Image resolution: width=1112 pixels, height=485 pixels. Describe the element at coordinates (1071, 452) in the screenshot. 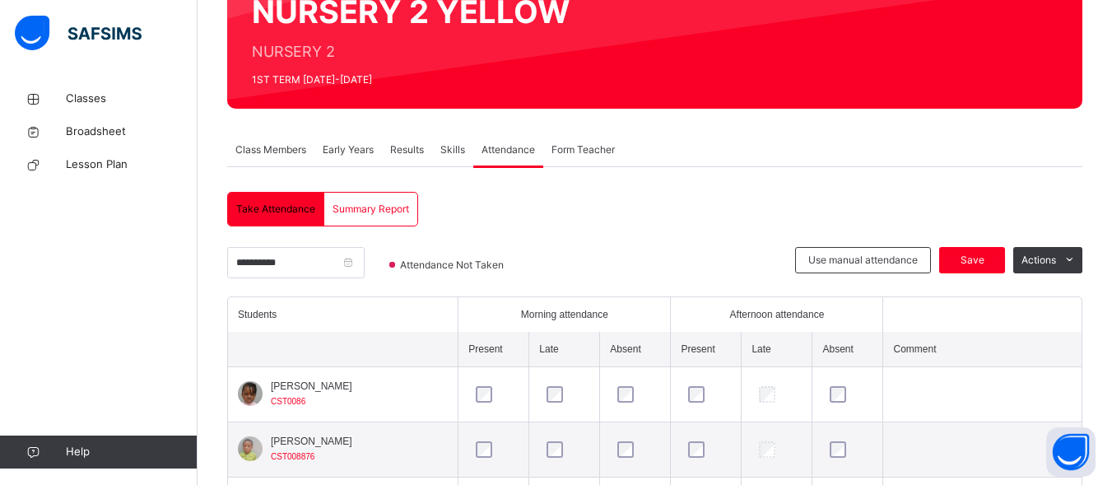

I see `button: Open asap` at that location.